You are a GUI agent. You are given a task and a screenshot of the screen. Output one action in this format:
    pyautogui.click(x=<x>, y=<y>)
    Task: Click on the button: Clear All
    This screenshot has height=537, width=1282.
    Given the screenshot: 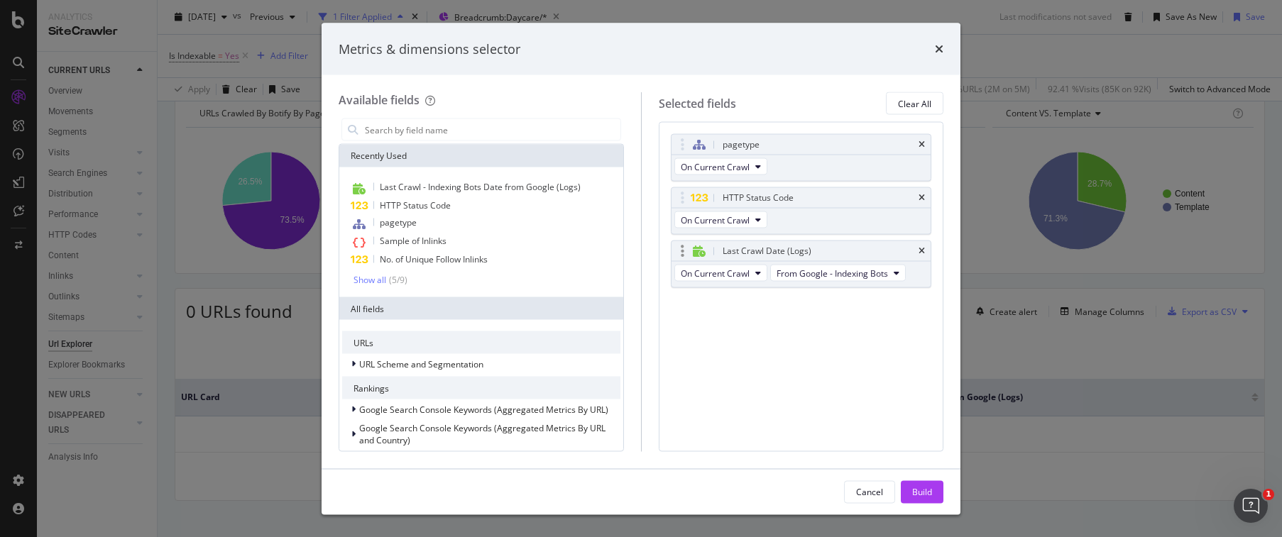 What is the action you would take?
    pyautogui.click(x=914, y=104)
    